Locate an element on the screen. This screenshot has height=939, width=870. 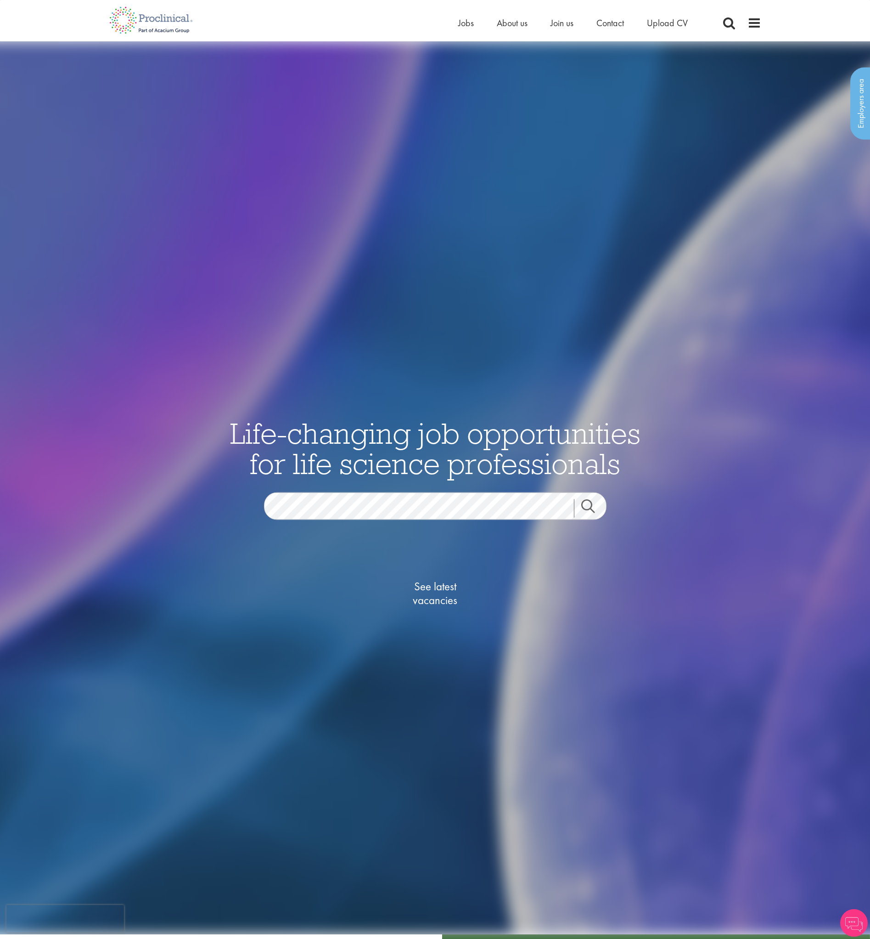
span: About us is located at coordinates (512, 23).